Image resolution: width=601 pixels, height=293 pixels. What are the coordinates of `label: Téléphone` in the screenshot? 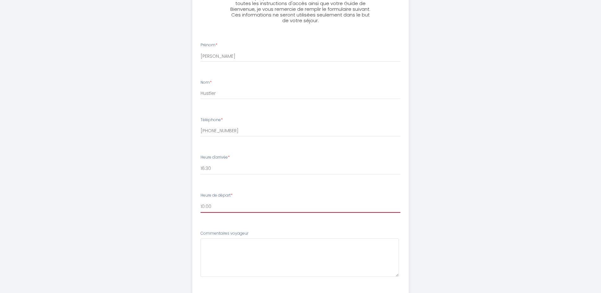 It's located at (212, 120).